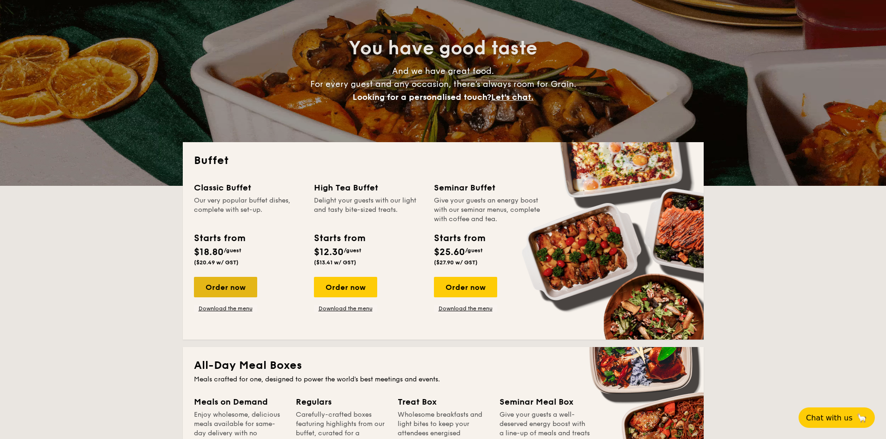 The height and width of the screenshot is (439, 886). Describe the element at coordinates (248, 210) in the screenshot. I see `div: Our very popular buffet dishes, complete with set-up.` at that location.